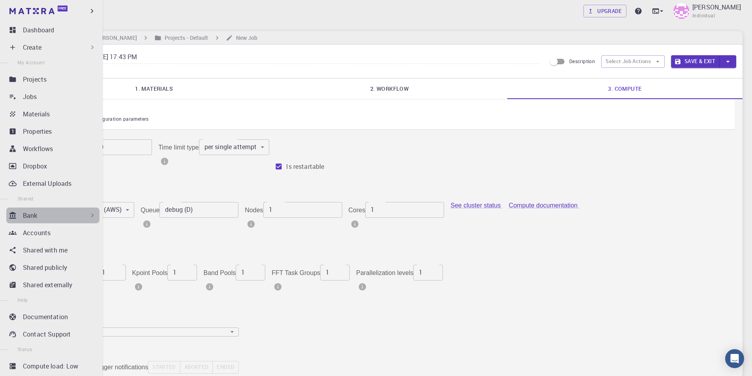  I want to click on p: Documentation, so click(45, 317).